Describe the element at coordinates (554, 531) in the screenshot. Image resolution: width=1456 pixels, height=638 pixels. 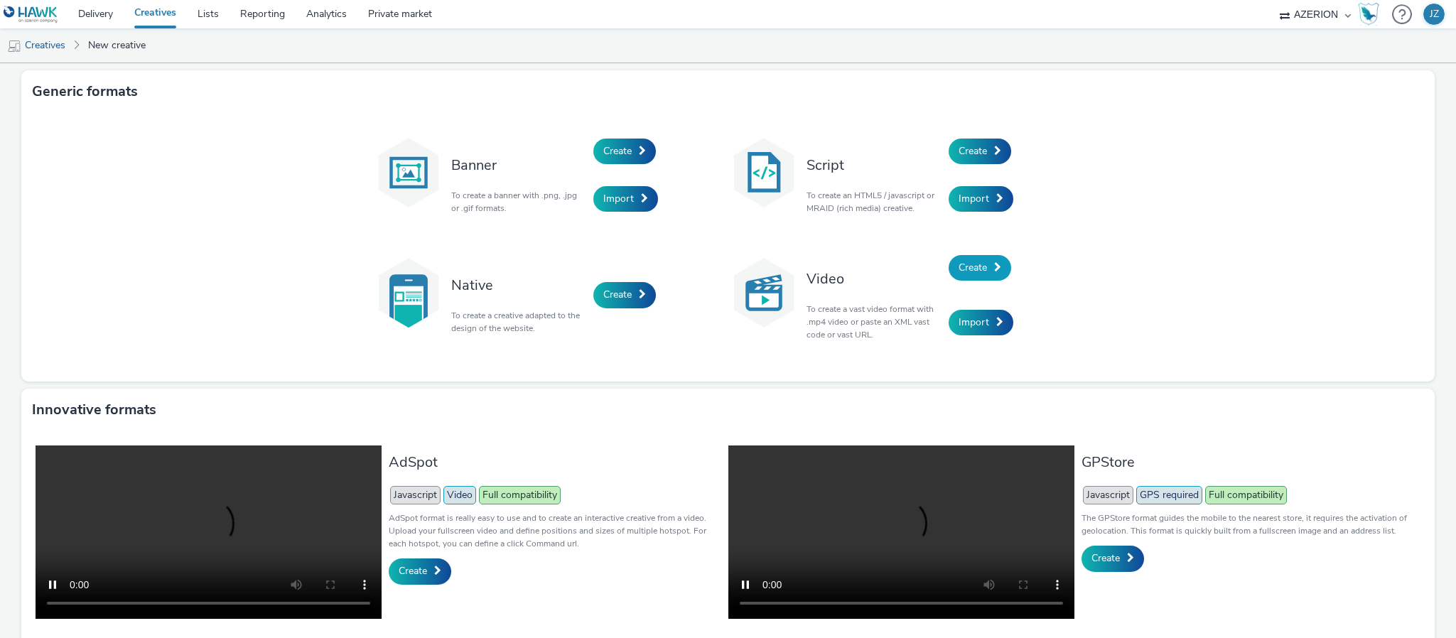
I see `p: AdSpot format is really easy to use and to create an interactive creative from a video. Upload yo...` at that location.